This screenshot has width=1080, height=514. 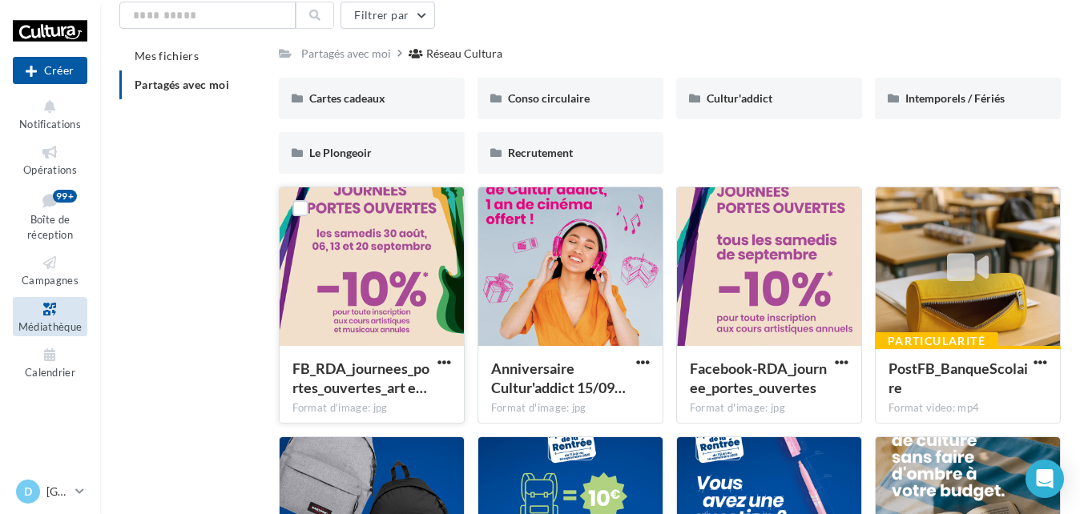 I want to click on div: Particularité, so click(x=936, y=341).